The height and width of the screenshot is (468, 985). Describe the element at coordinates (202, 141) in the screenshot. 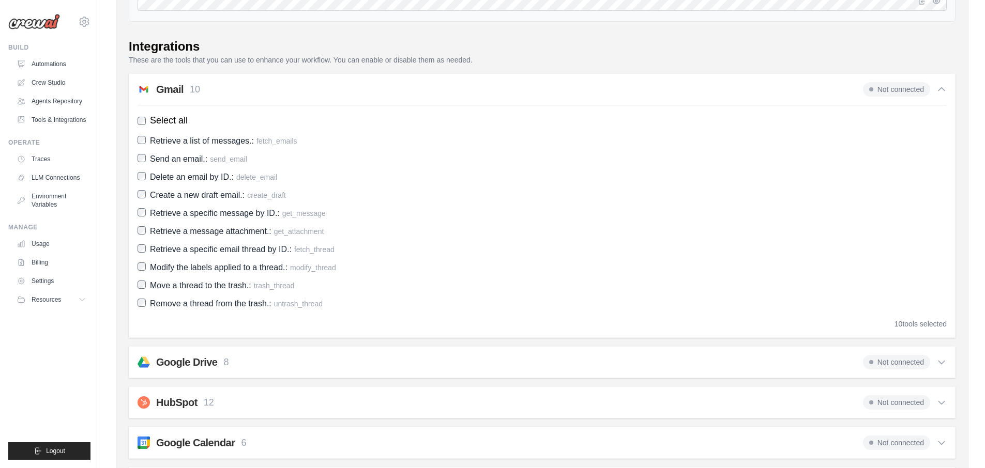

I see `span: Retrieve a list of messages.:` at that location.